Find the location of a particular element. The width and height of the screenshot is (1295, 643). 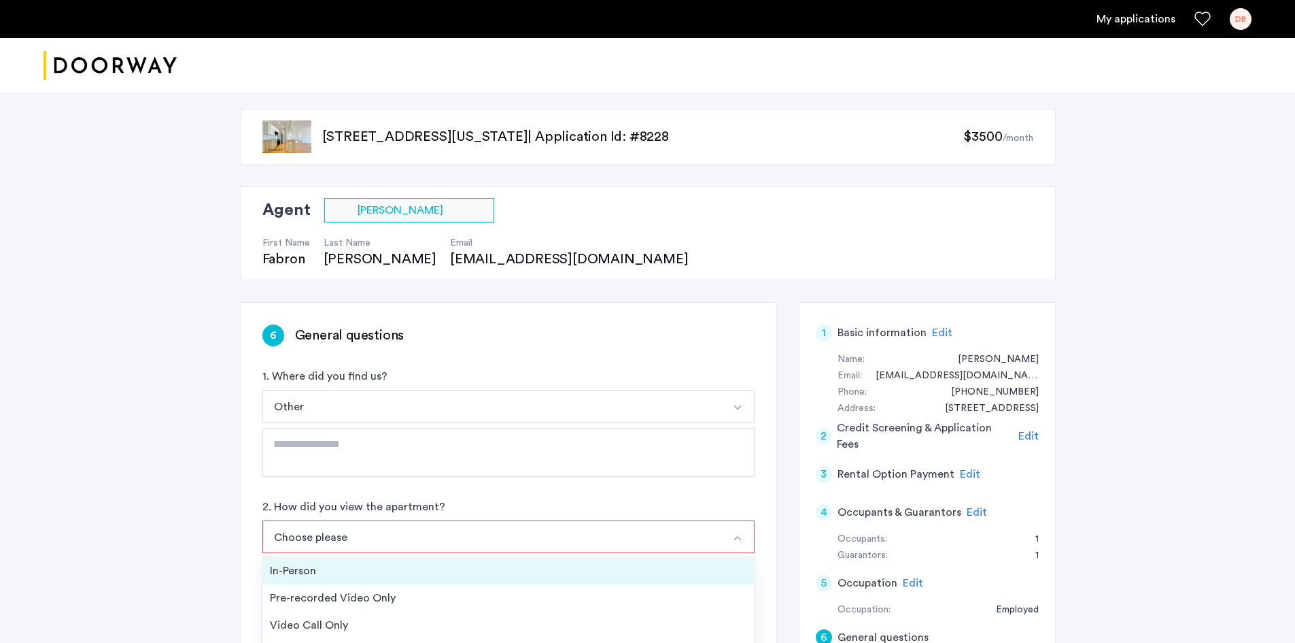

div: Phone: is located at coordinates (852, 392).